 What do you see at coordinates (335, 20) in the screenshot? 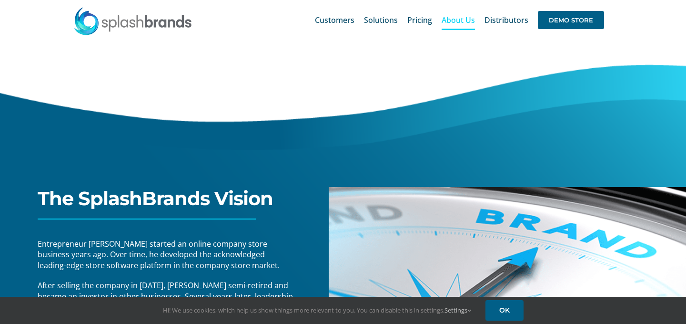
I see `a: Customers` at bounding box center [335, 20].